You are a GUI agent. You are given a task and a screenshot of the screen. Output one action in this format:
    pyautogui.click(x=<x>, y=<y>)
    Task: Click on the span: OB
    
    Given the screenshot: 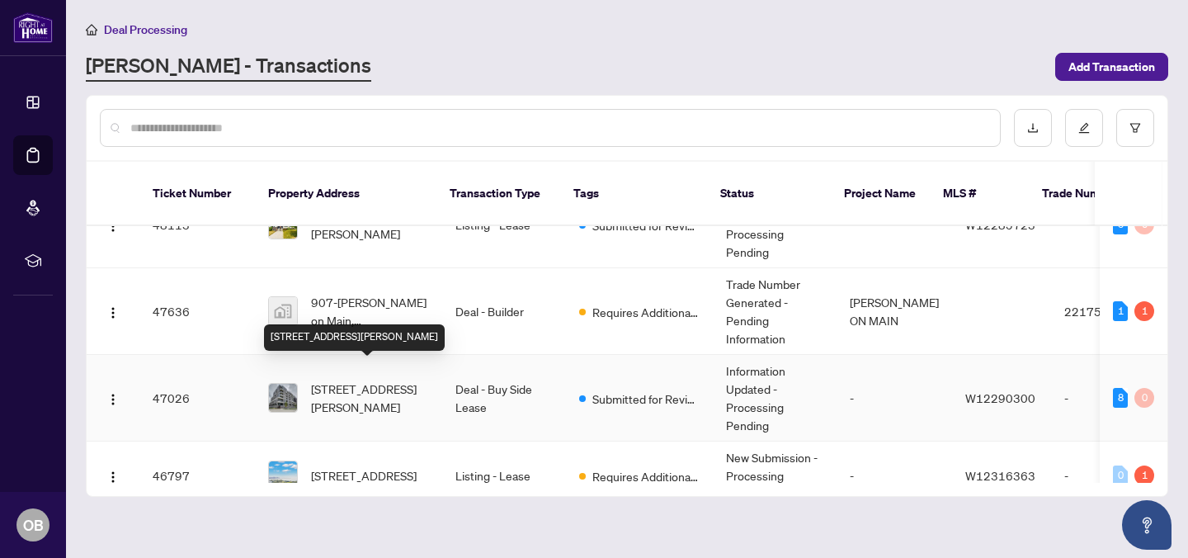 What is the action you would take?
    pyautogui.click(x=33, y=525)
    